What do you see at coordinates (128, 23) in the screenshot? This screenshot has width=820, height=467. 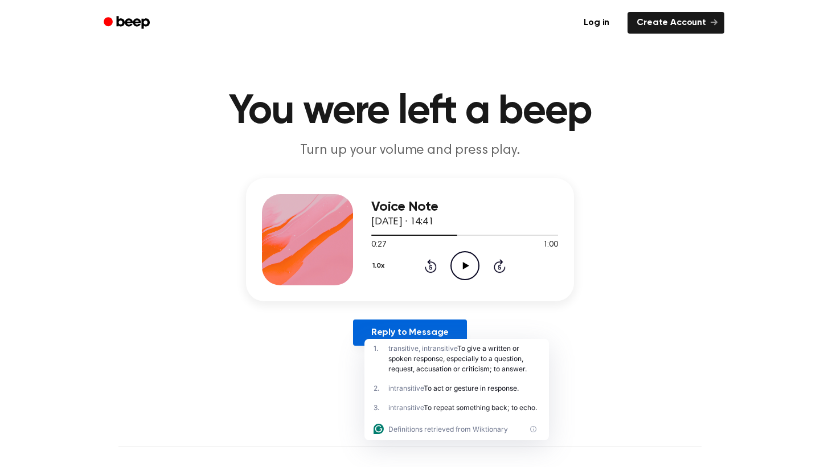 I see `a: Beep` at bounding box center [128, 23].